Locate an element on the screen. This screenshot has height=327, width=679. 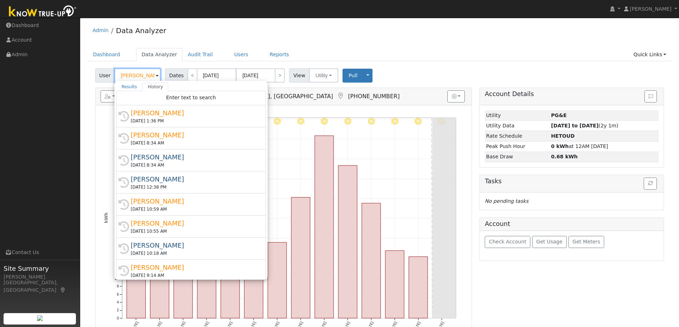
button: Refresh is located at coordinates (650, 184).